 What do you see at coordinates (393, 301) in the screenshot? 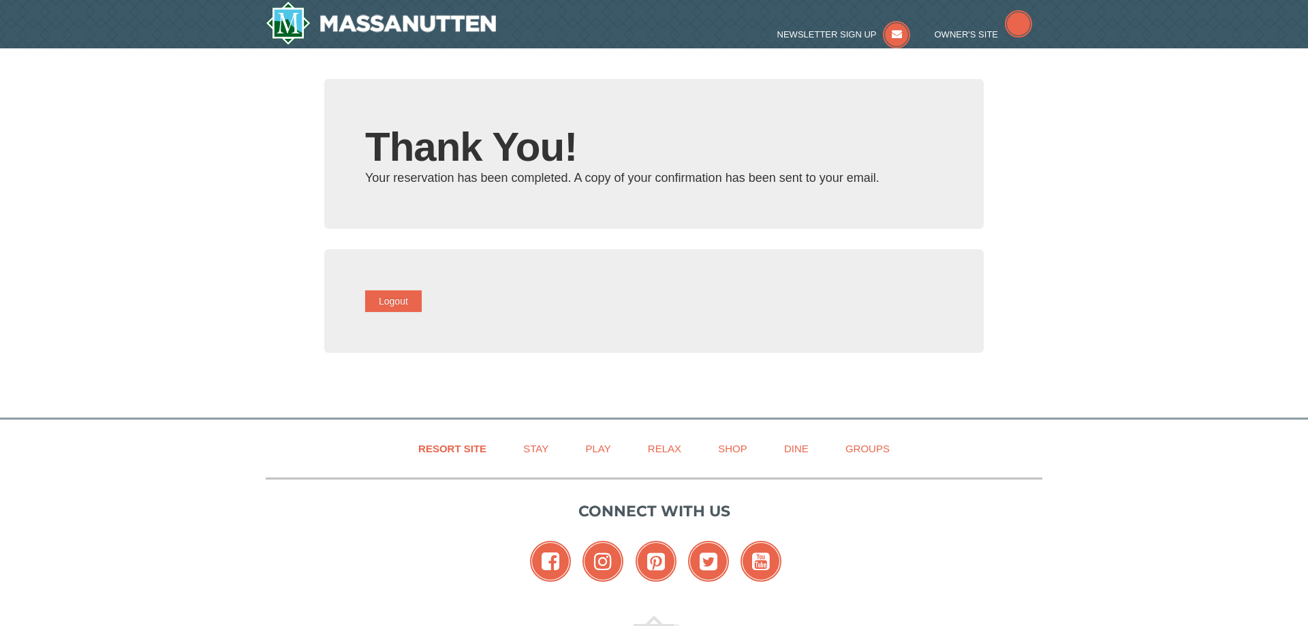
I see `button: Logout` at bounding box center [393, 301].